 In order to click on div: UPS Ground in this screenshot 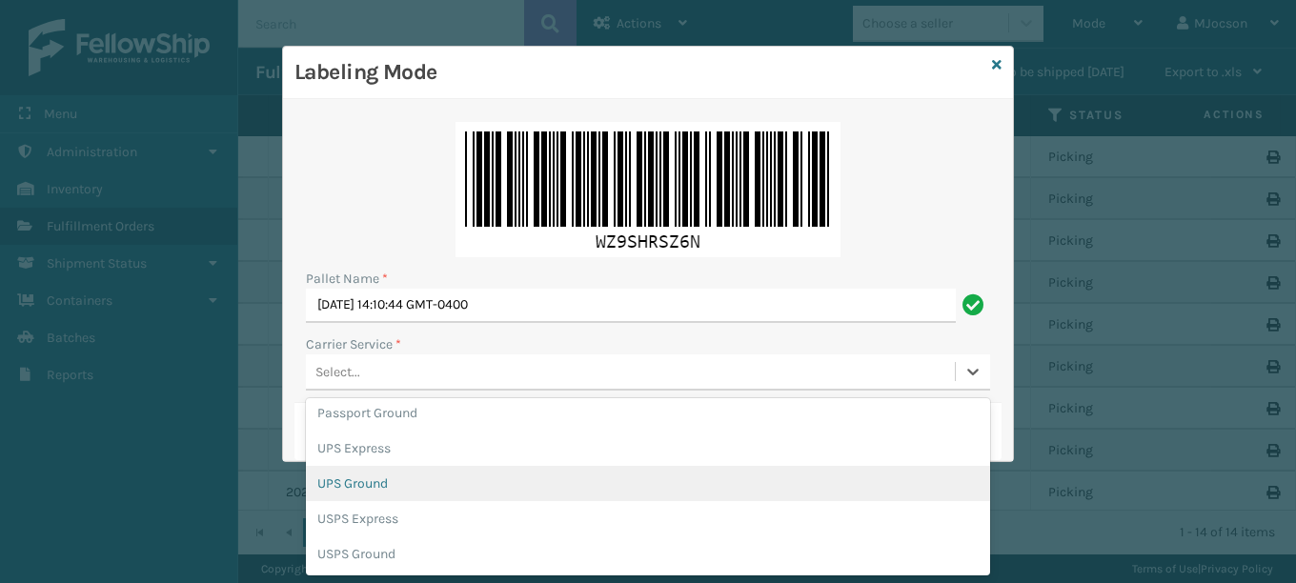, I will do `click(648, 483)`.